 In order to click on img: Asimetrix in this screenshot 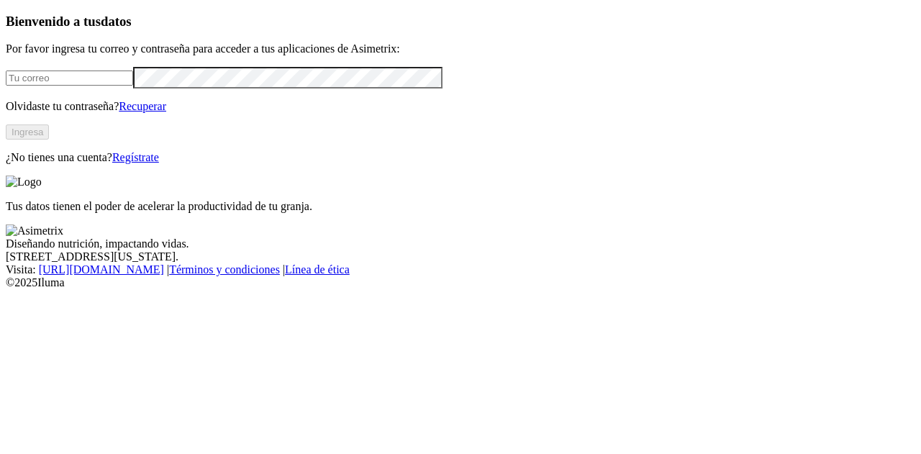, I will do `click(35, 231)`.